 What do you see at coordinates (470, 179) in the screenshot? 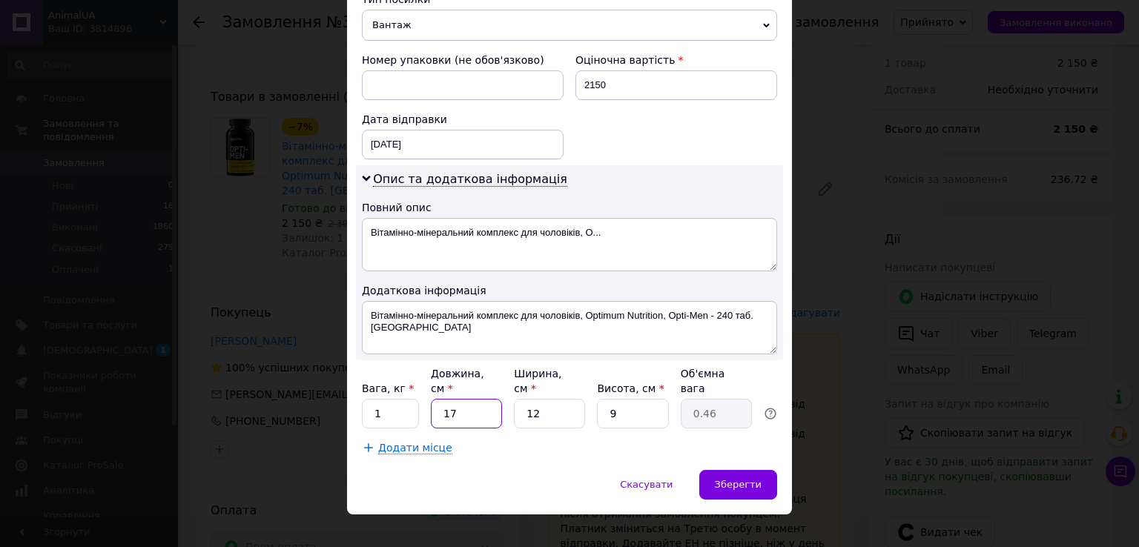
I see `span: Опис та додаткова інформація` at bounding box center [470, 179].